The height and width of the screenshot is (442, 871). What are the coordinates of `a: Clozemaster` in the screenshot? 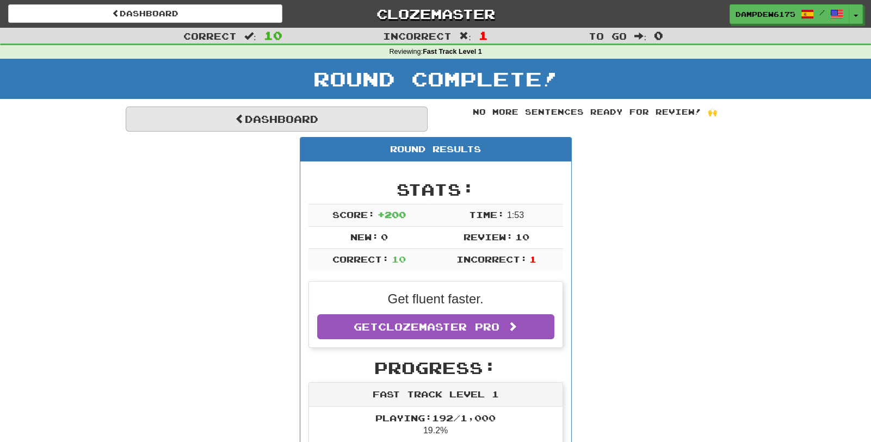 It's located at (436, 14).